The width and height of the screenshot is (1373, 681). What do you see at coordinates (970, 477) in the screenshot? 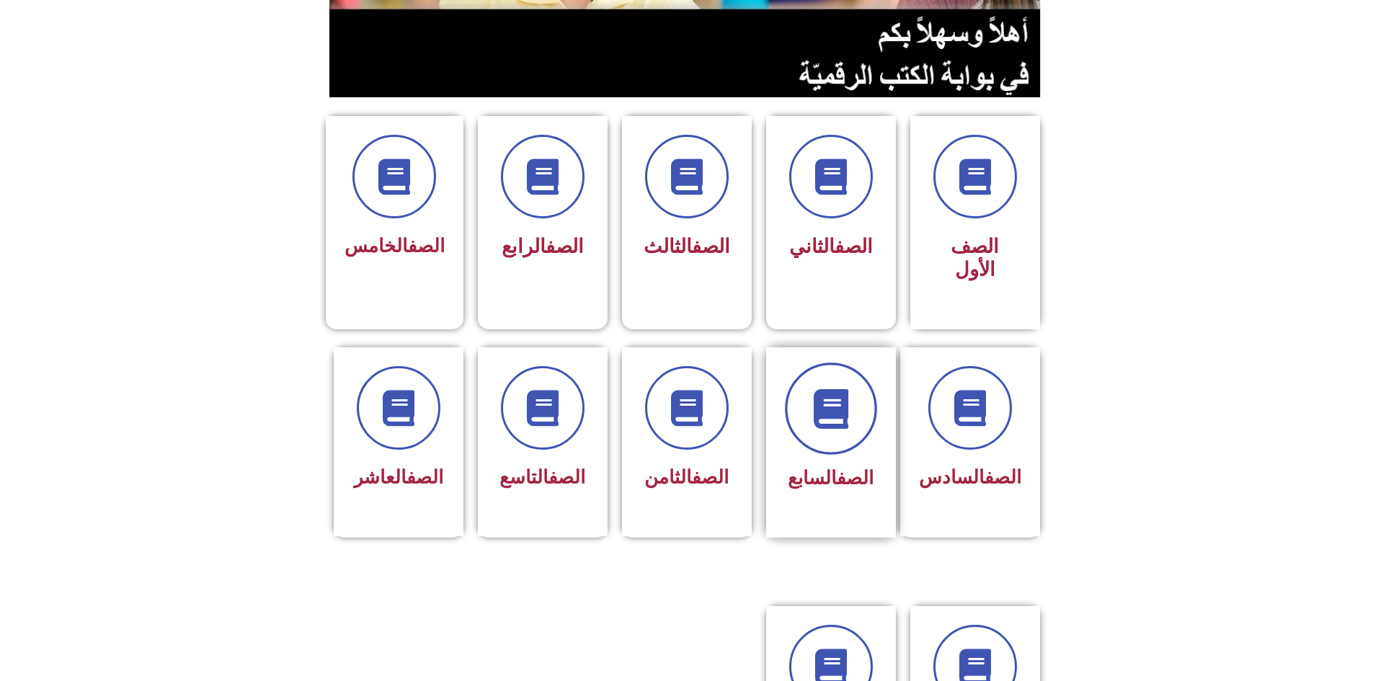
I see `span: السادس` at bounding box center [970, 477].